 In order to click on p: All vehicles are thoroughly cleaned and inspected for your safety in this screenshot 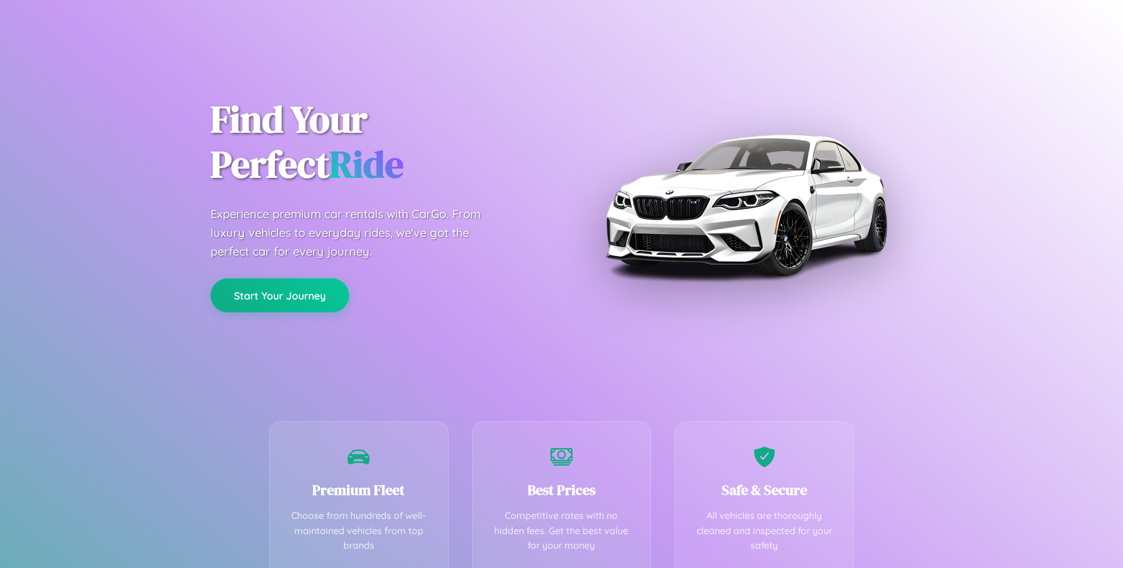, I will do `click(764, 530)`.